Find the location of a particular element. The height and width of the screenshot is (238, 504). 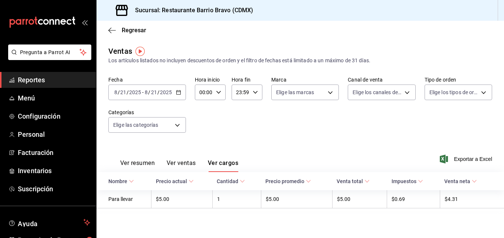

button: open_drawer_menu is located at coordinates (85, 22).